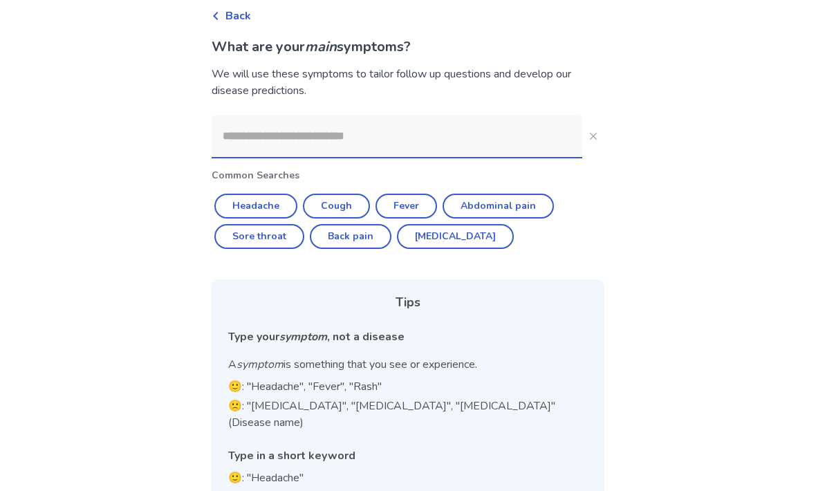 The height and width of the screenshot is (491, 816). I want to click on button: Cough, so click(336, 207).